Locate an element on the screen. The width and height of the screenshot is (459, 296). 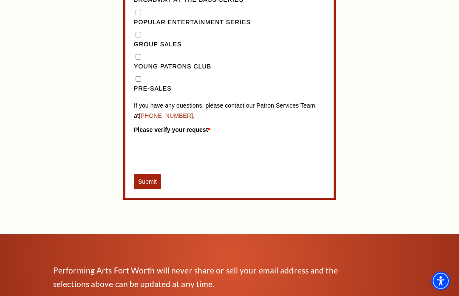
a: call 817-212-4280 is located at coordinates (166, 116).